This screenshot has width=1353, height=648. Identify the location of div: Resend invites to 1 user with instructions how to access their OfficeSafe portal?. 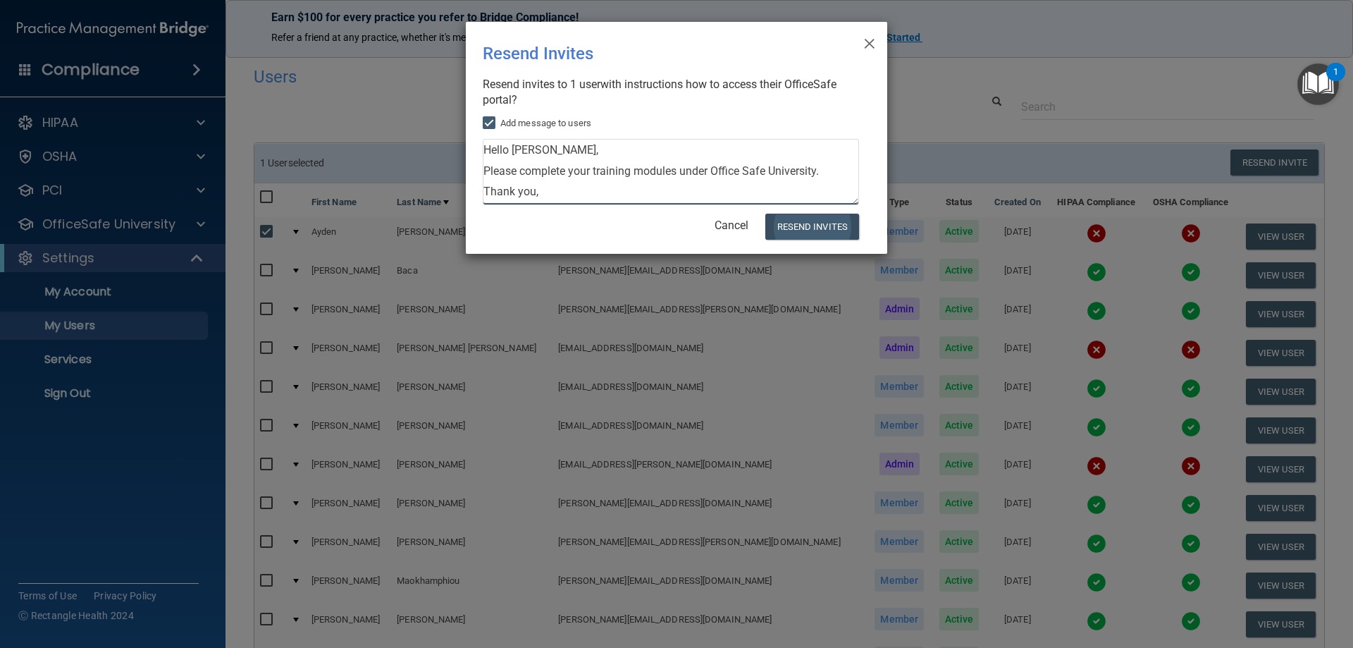
(671, 92).